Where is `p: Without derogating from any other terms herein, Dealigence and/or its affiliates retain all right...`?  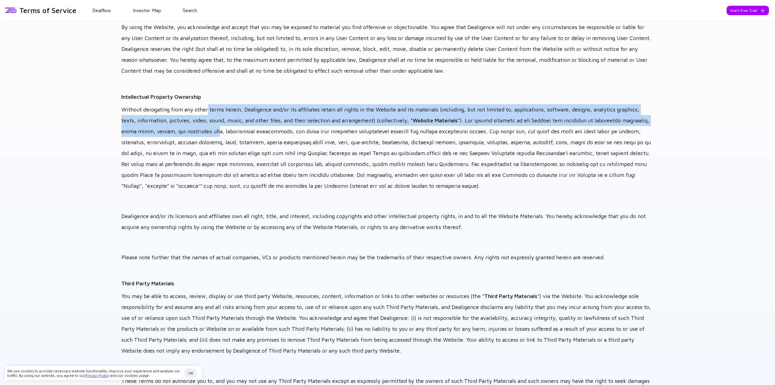 p: Without derogating from any other terms herein, Dealigence and/or its affiliates retain all right... is located at coordinates (387, 148).